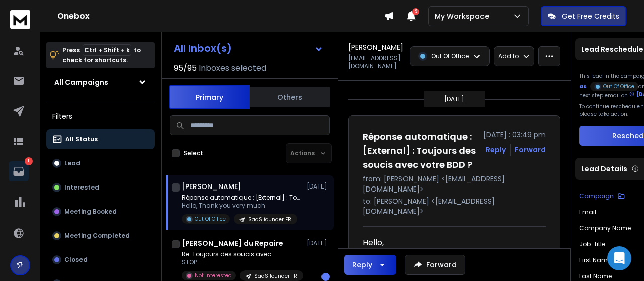 The height and width of the screenshot is (281, 644). Describe the element at coordinates (464, 16) in the screenshot. I see `p: My Workspace` at that location.